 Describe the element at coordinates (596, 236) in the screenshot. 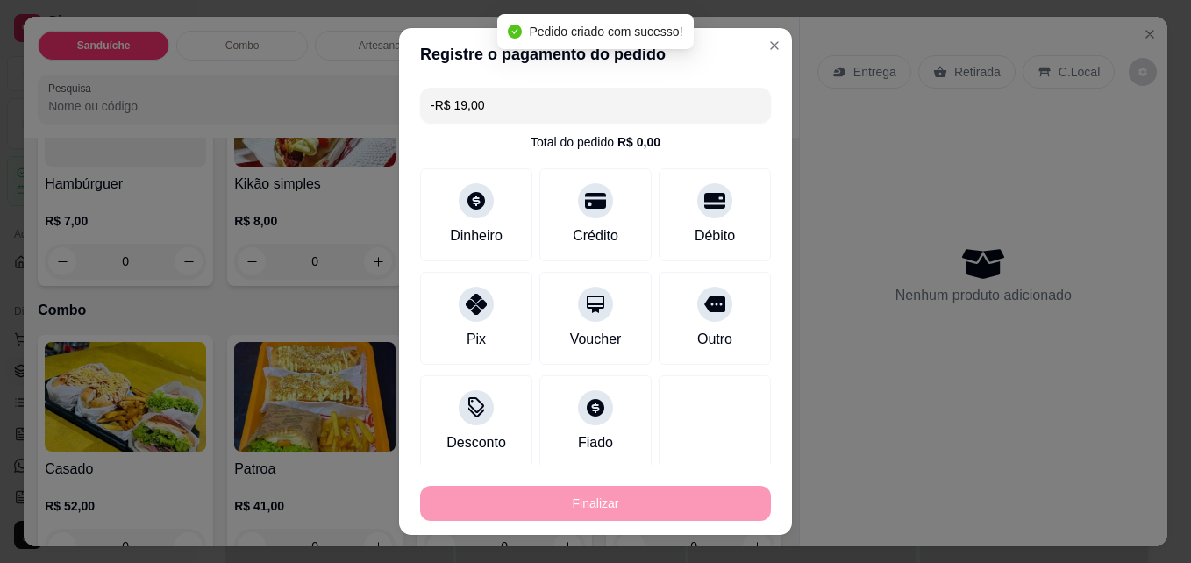

I see `div: Crédito` at that location.